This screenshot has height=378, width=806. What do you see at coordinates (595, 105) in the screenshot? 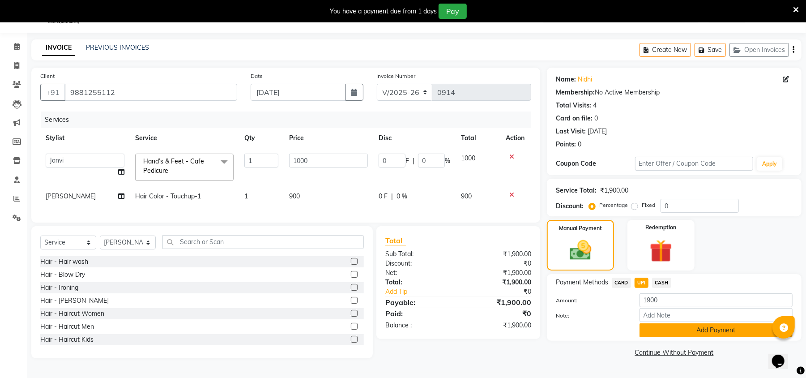
I see `div: 4` at bounding box center [595, 105].